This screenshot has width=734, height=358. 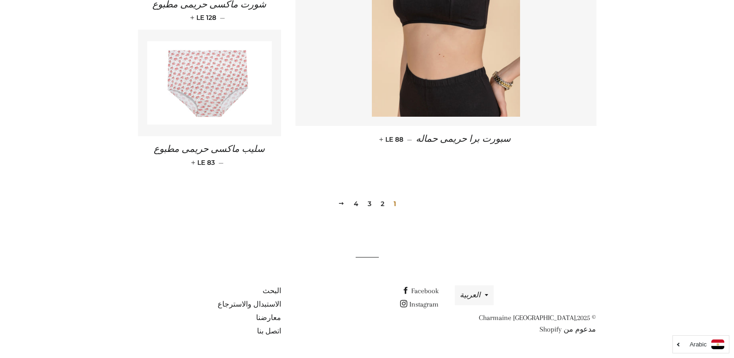 I want to click on a: اتصل بنا, so click(x=269, y=331).